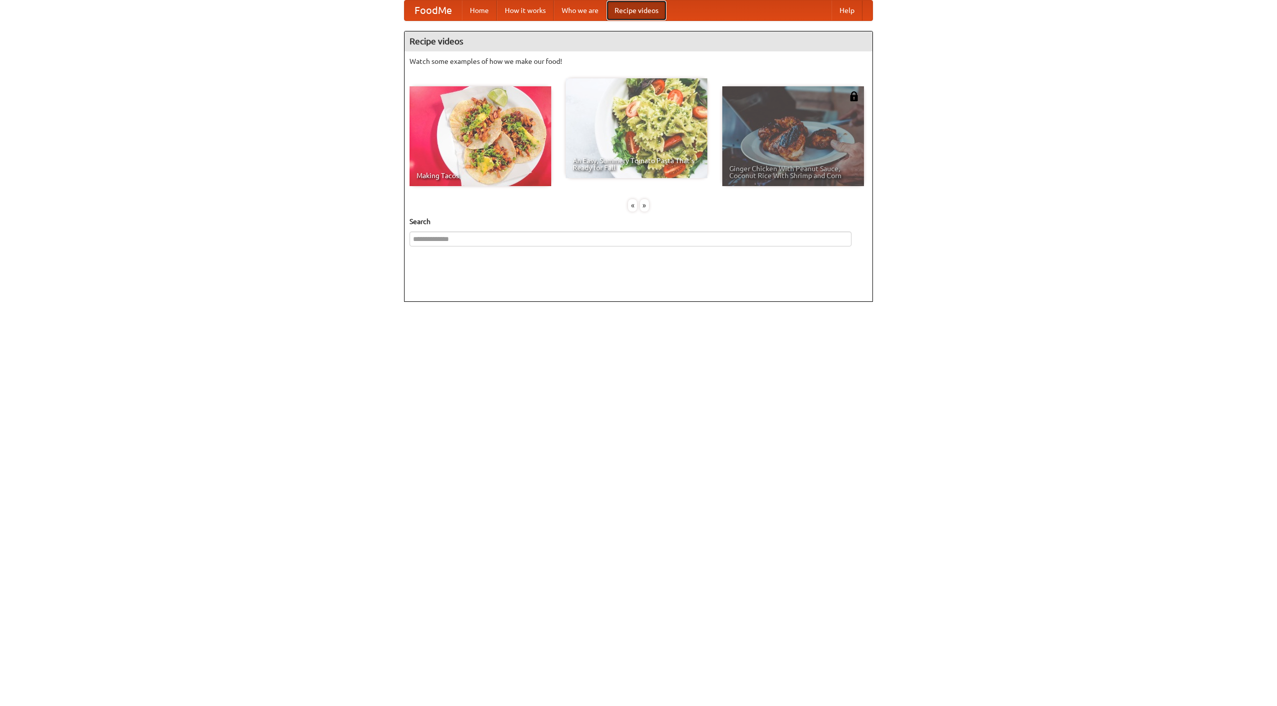  Describe the element at coordinates (637, 10) in the screenshot. I see `a: Recipe videos` at that location.